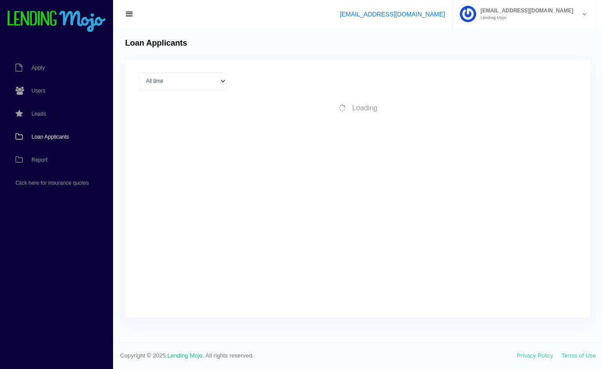  I want to click on a: Lending Mojo, so click(185, 355).